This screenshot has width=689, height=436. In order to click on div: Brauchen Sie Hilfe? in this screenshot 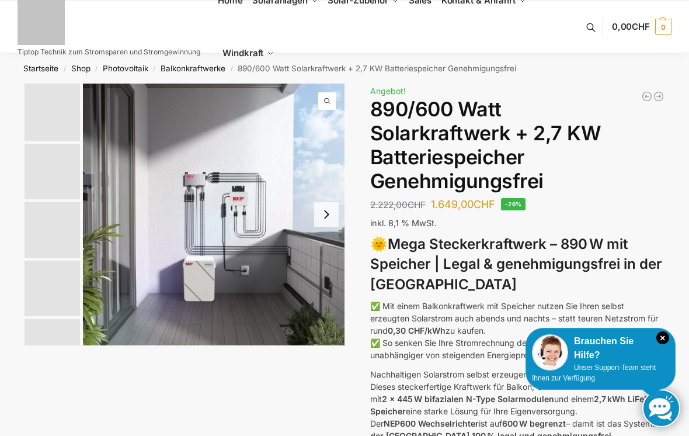, I will do `click(600, 348)`.